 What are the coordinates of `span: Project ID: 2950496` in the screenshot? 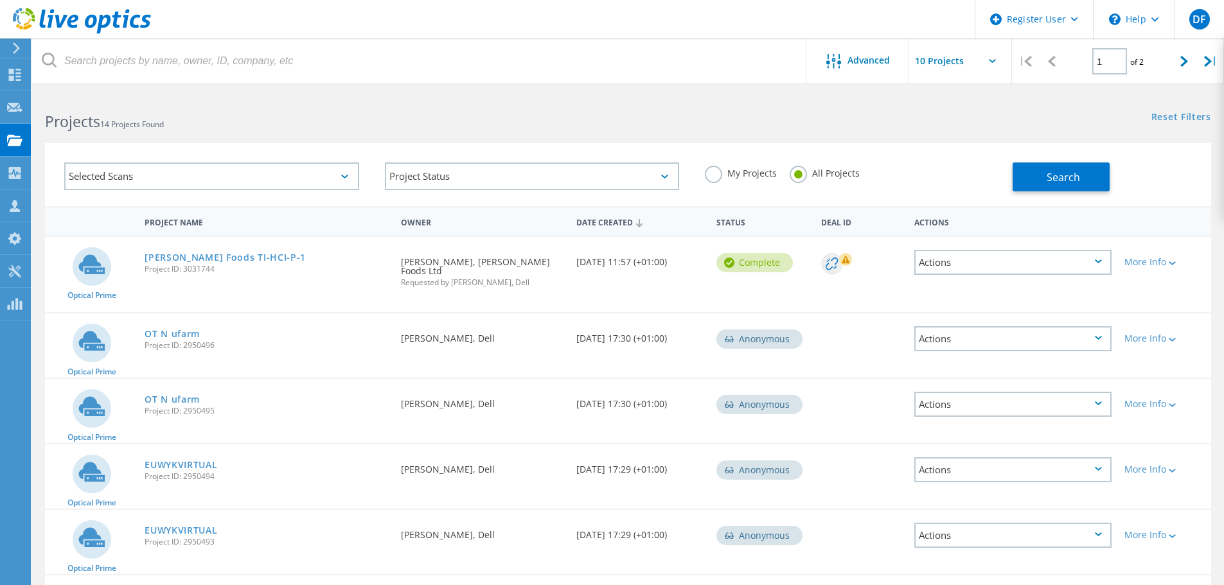 It's located at (266, 346).